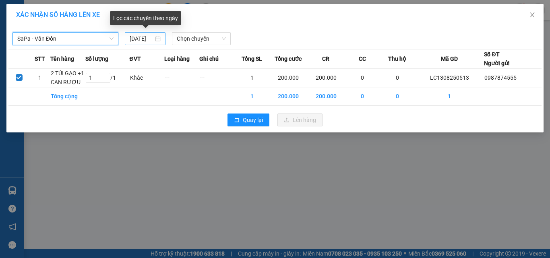 The image size is (550, 258). I want to click on strong: 024 3236 3236 -, so click(42, 37).